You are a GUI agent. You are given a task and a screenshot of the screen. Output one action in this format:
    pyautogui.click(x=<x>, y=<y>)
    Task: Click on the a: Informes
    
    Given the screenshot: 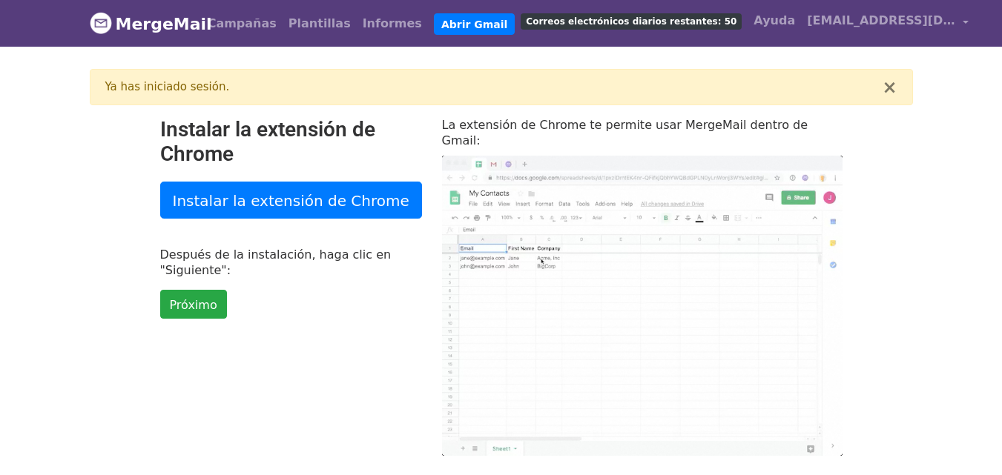 What is the action you would take?
    pyautogui.click(x=392, y=24)
    